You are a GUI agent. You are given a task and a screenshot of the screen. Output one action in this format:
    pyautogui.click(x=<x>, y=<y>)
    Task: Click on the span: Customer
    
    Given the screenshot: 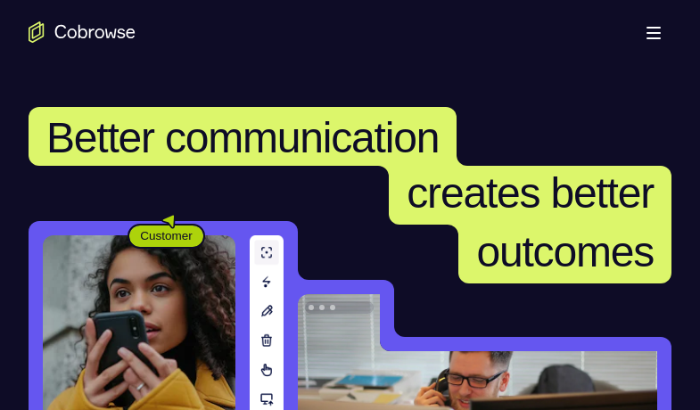 What is the action you would take?
    pyautogui.click(x=166, y=236)
    